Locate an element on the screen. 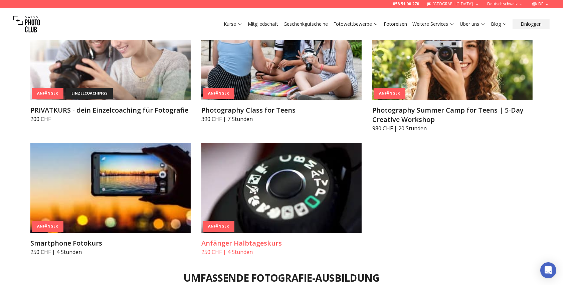 The height and width of the screenshot is (285, 563). img: Anfänger Halbtageskurs is located at coordinates (282, 188).